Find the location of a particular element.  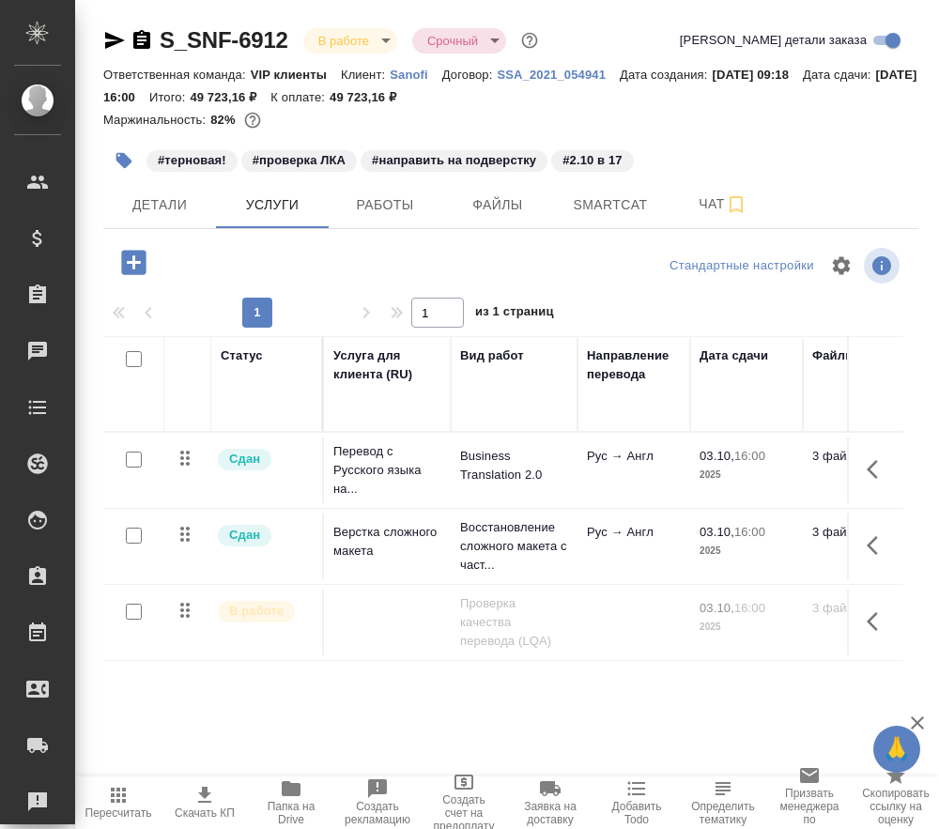

span: Smartcat is located at coordinates (611, 205).